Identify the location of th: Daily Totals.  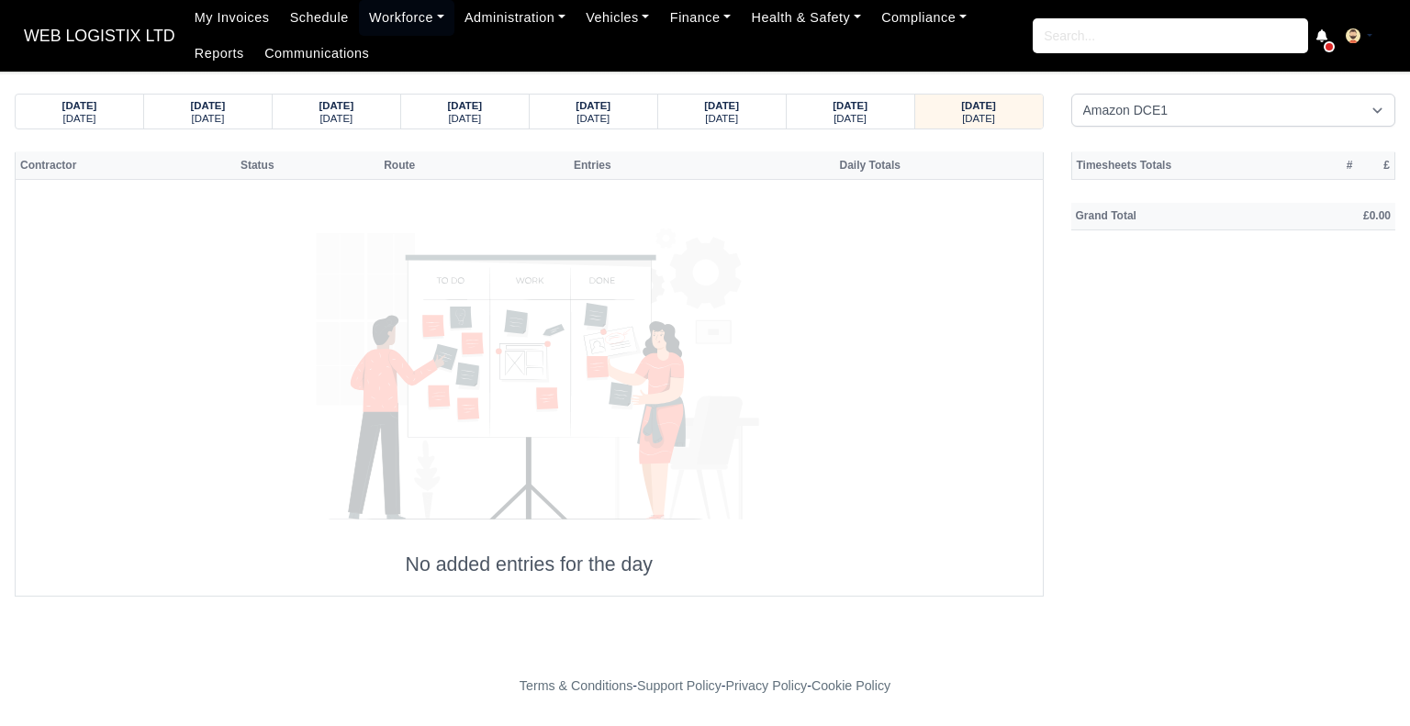
(788, 165).